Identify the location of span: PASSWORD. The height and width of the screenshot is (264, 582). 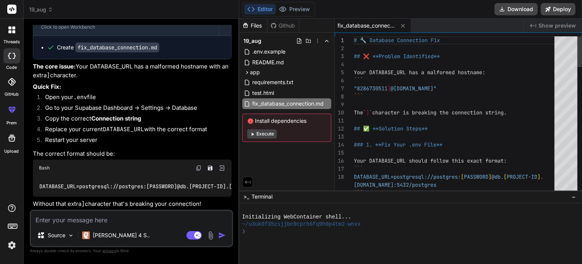
(476, 176).